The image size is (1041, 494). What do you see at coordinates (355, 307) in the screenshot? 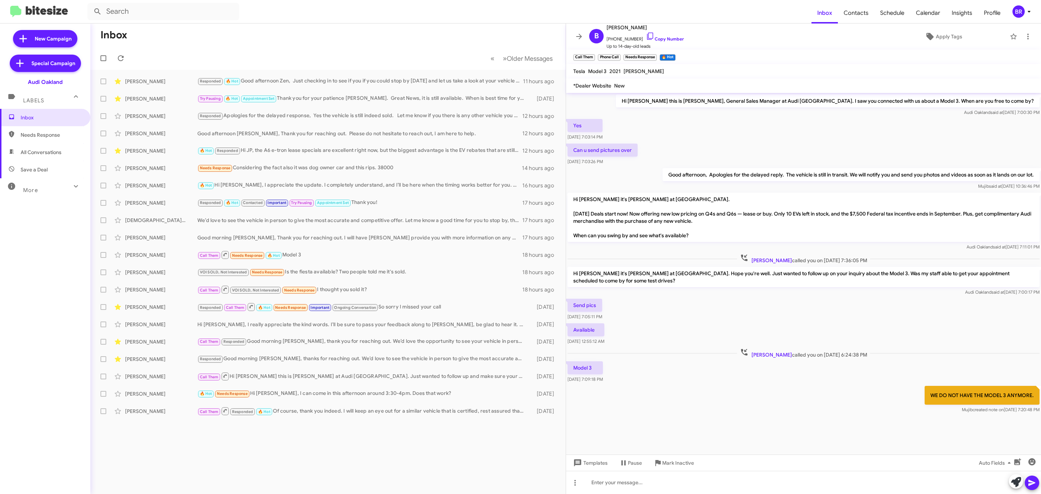
I see `span: Ongoing Conversation` at bounding box center [355, 307].